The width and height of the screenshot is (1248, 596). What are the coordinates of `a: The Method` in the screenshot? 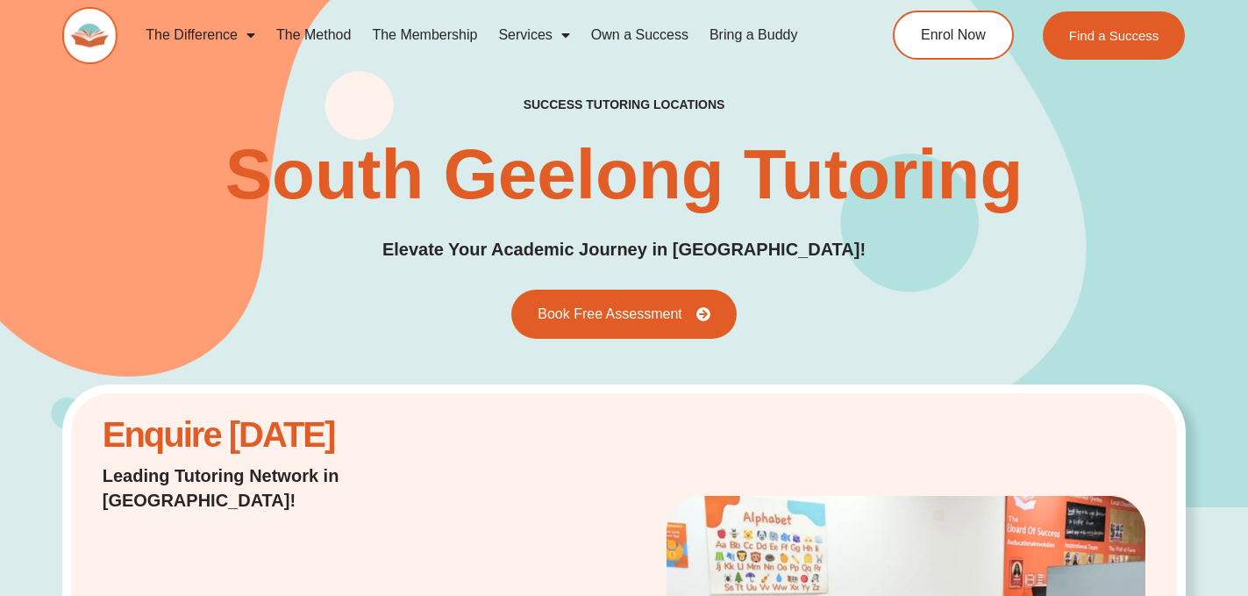 It's located at (313, 35).